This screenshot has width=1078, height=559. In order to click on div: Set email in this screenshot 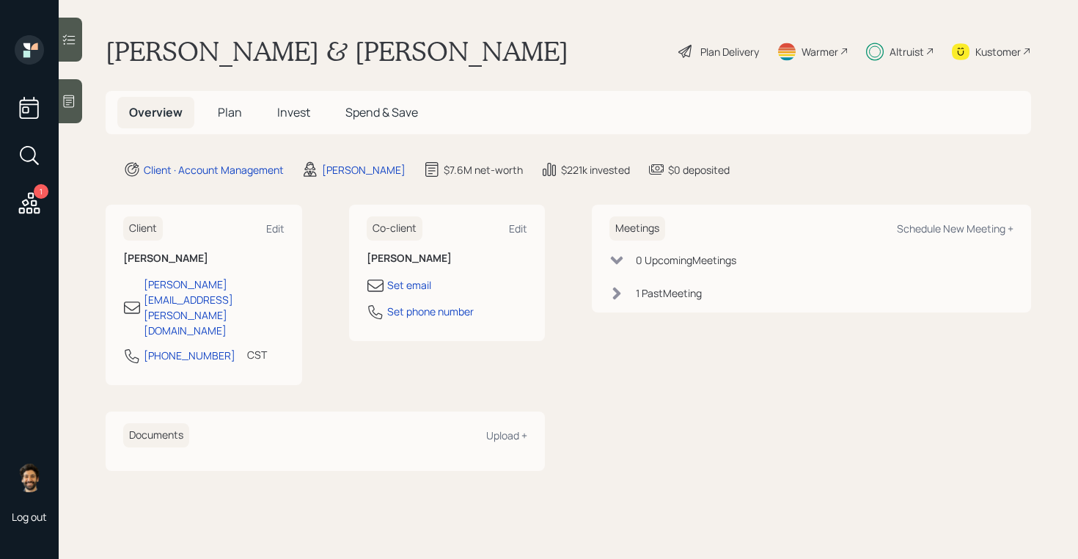, I will do `click(409, 284)`.